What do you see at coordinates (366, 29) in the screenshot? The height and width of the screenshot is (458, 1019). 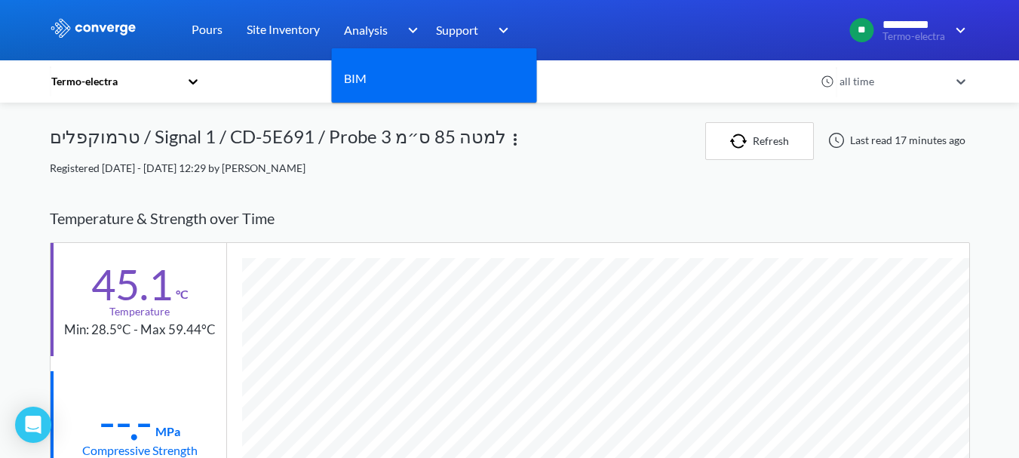 I see `span: Analysis` at bounding box center [366, 29].